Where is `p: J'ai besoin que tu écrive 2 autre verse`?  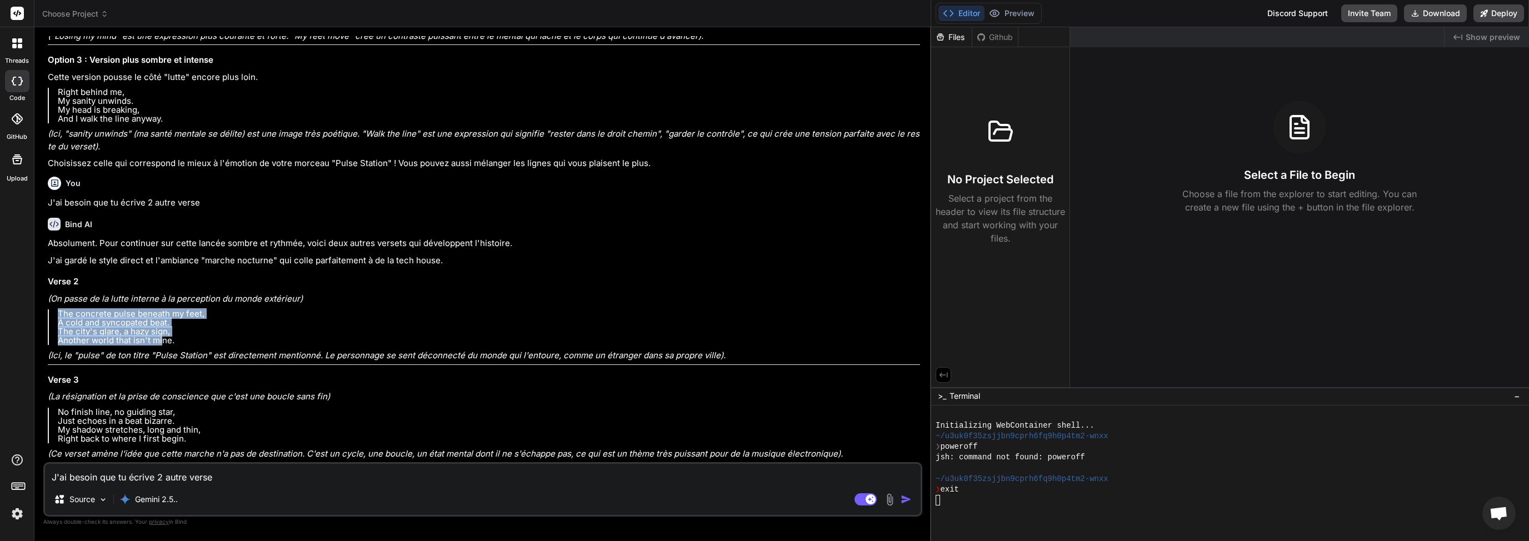 p: J'ai besoin que tu écrive 2 autre verse is located at coordinates (484, 203).